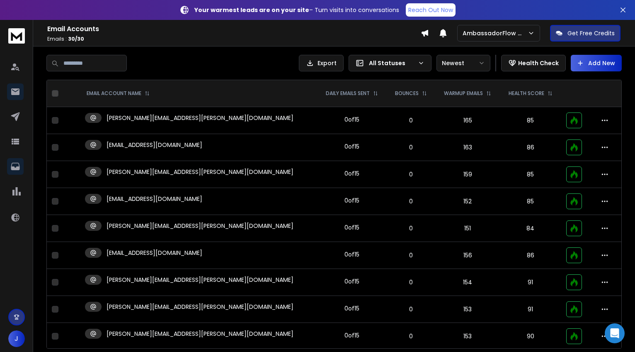 This screenshot has width=635, height=352. Describe the element at coordinates (76, 39) in the screenshot. I see `span: 30 / 30` at that location.